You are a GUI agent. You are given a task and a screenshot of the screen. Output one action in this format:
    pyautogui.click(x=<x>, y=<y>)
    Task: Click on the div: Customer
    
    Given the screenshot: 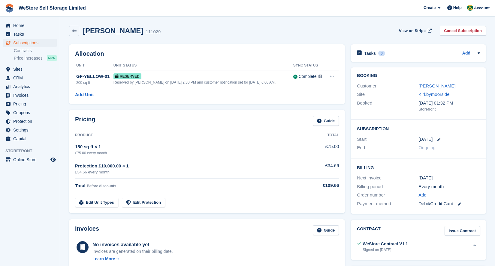 What is the action you would take?
    pyautogui.click(x=387, y=86)
    